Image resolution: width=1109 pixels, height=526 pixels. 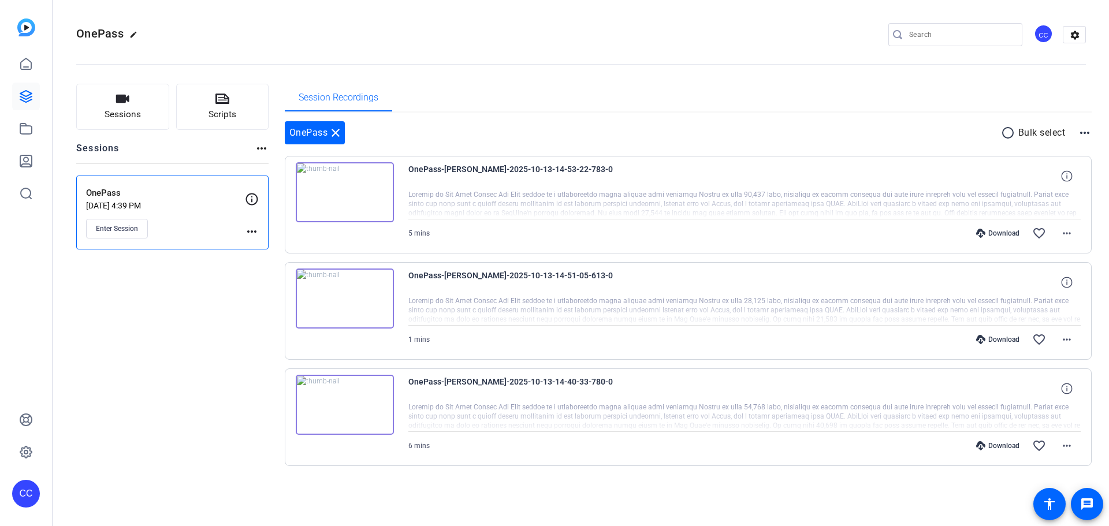 I want to click on ngx-avatar: Christie Cobb, so click(x=1044, y=34).